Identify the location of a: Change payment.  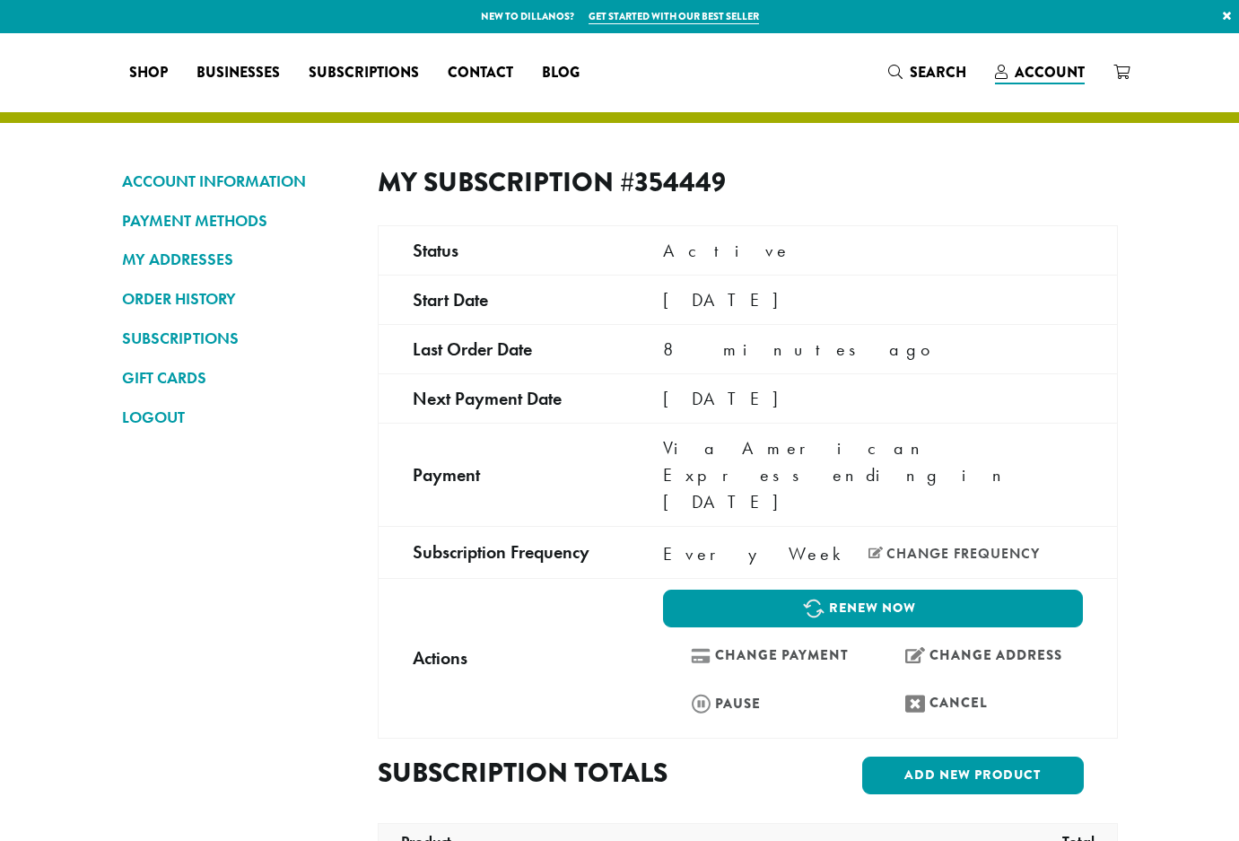
(765, 655).